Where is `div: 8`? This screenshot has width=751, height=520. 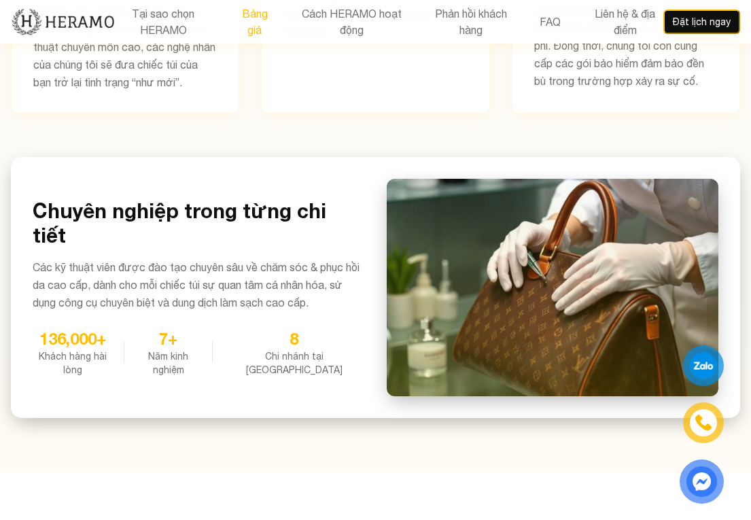 div: 8 is located at coordinates (294, 338).